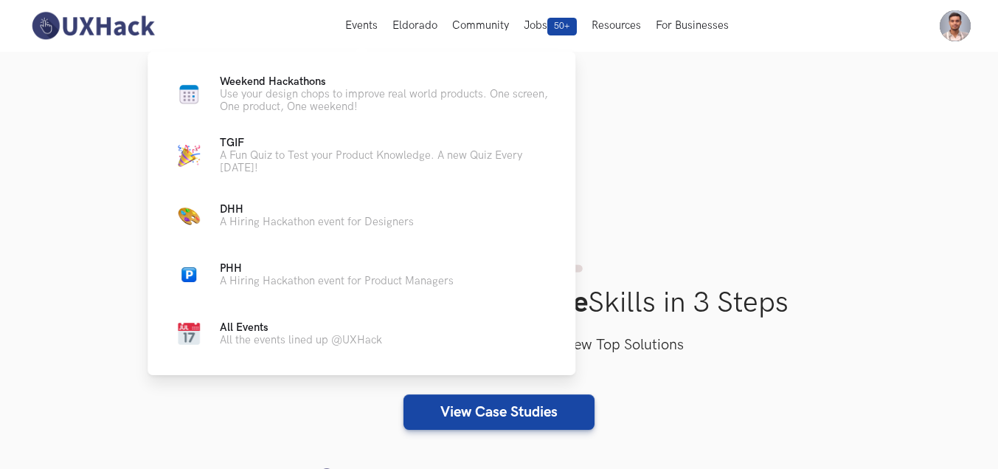 This screenshot has width=998, height=469. Describe the element at coordinates (317, 221) in the screenshot. I see `p: A Hiring Hackathon event for Designers` at that location.